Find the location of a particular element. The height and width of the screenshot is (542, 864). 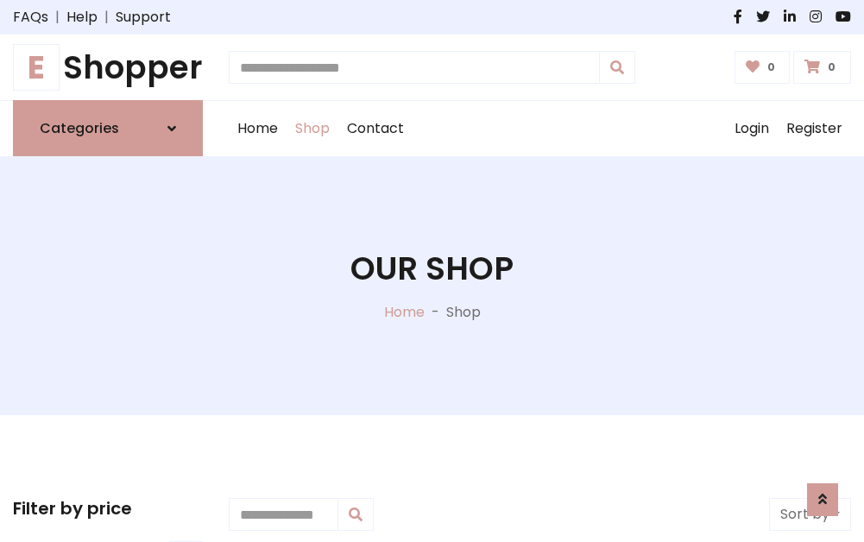

a: Help is located at coordinates (82, 17).